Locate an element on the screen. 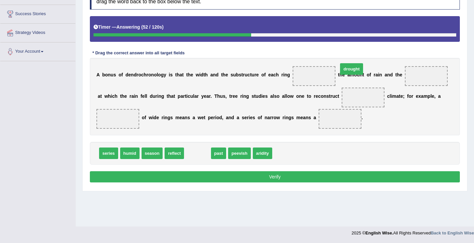 This screenshot has height=243, width=474. b: g is located at coordinates (162, 75).